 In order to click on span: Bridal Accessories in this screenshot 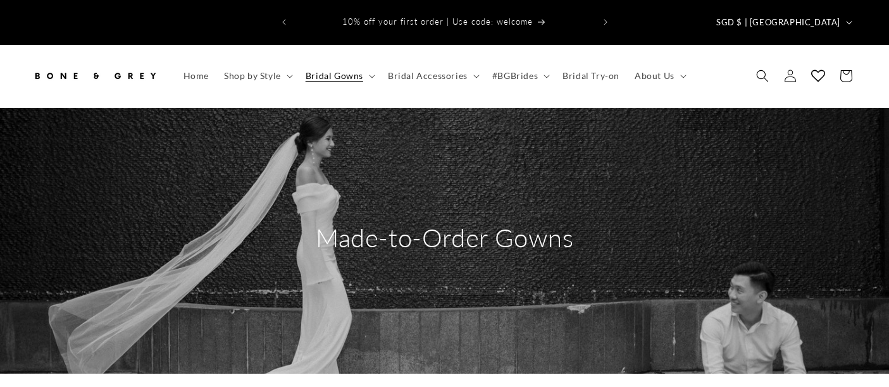, I will do `click(428, 76)`.